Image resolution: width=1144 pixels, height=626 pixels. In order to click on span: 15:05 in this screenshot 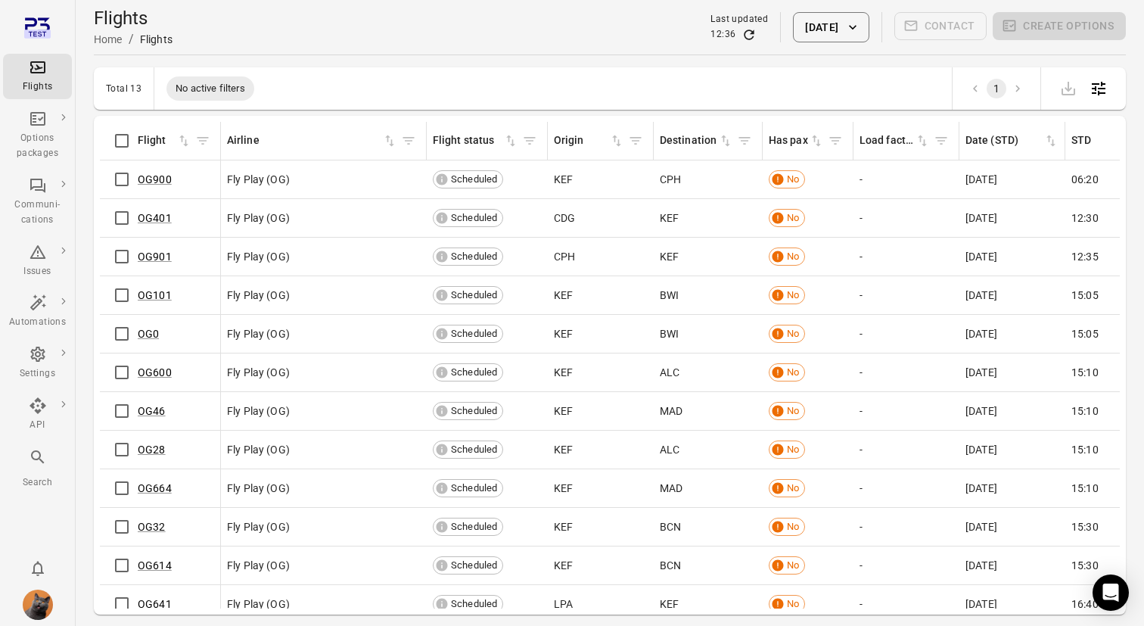, I will do `click(1085, 334)`.